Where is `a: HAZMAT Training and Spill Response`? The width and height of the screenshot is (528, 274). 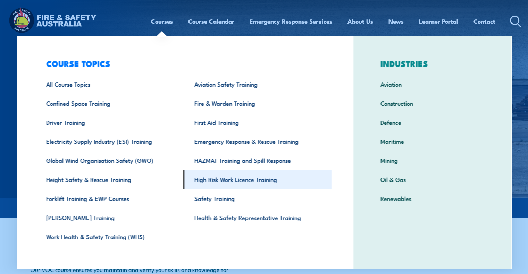 a: HAZMAT Training and Spill Response is located at coordinates (257, 160).